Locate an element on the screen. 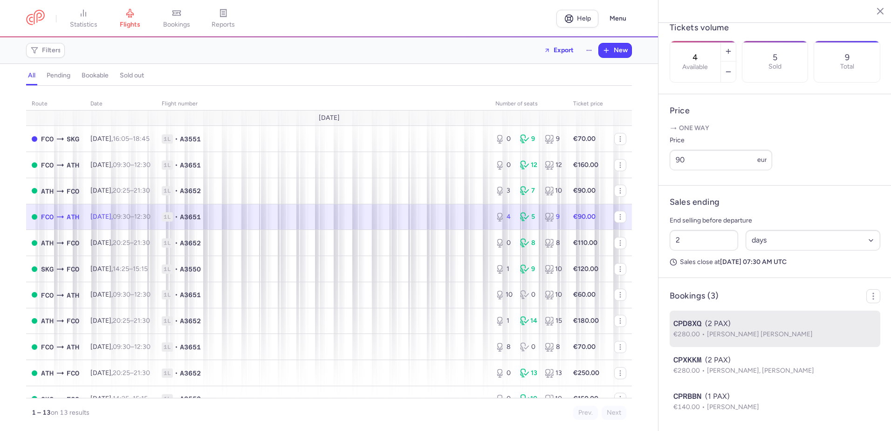 Image resolution: width=891 pixels, height=431 pixels. time: 18:45 is located at coordinates (141, 138).